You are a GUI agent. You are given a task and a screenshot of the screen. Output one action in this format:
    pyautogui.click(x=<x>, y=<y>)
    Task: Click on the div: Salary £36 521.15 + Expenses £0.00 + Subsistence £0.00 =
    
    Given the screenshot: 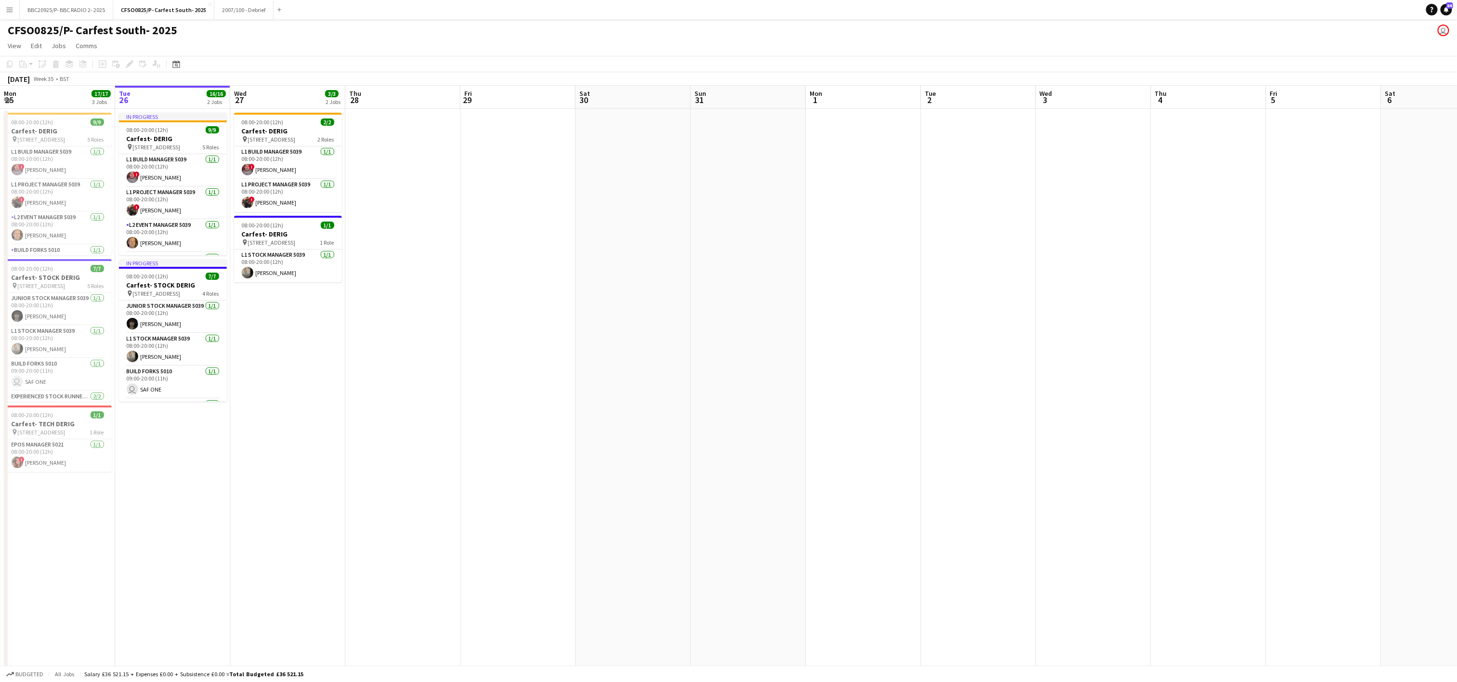 What is the action you would take?
    pyautogui.click(x=194, y=674)
    